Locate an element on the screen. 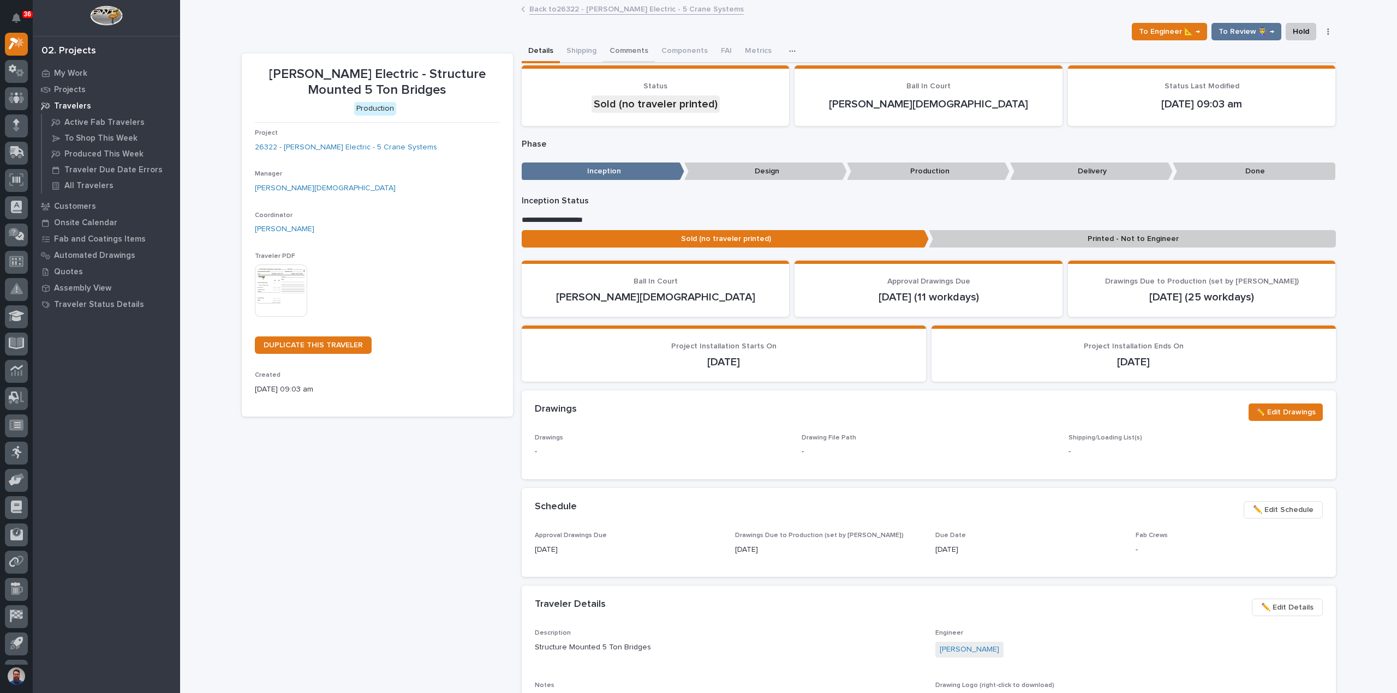  p: To Shop This Week is located at coordinates (101, 139).